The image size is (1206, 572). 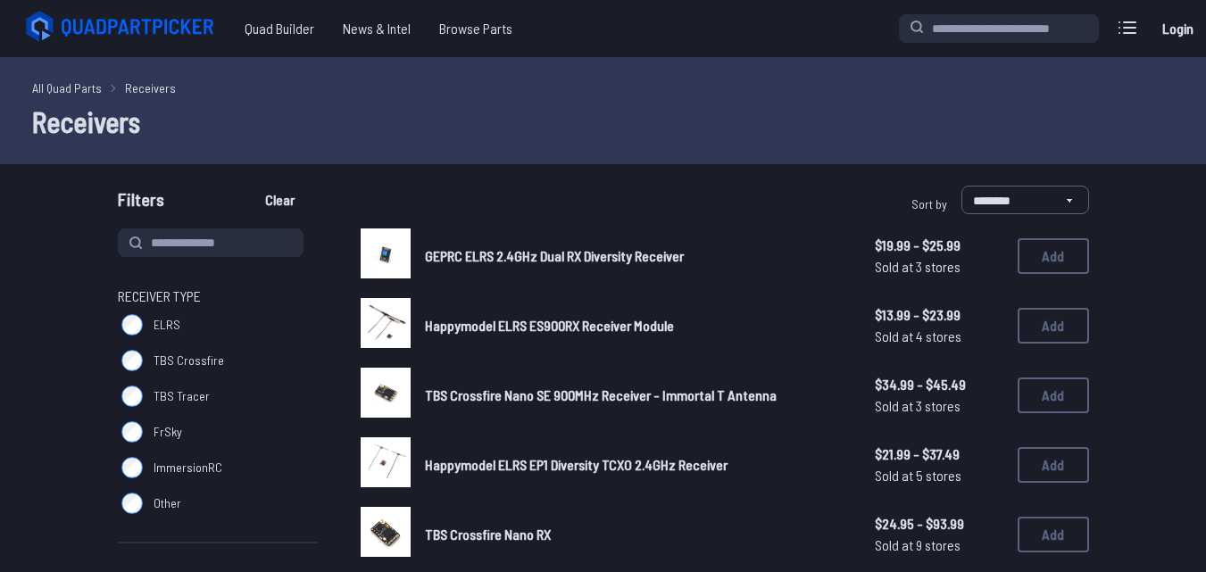 I want to click on span: $19.99 - $25.99, so click(x=939, y=245).